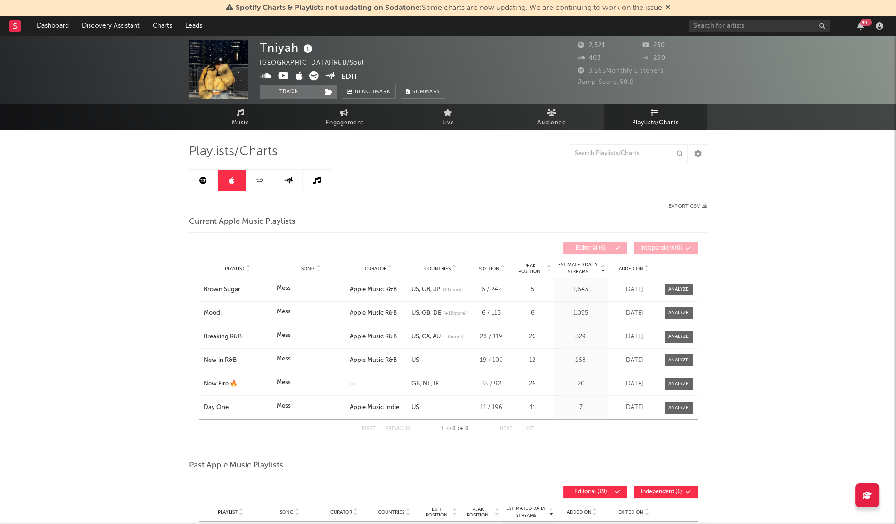 The width and height of the screenshot is (896, 524). I want to click on div: New Fire 🔥, so click(238, 384).